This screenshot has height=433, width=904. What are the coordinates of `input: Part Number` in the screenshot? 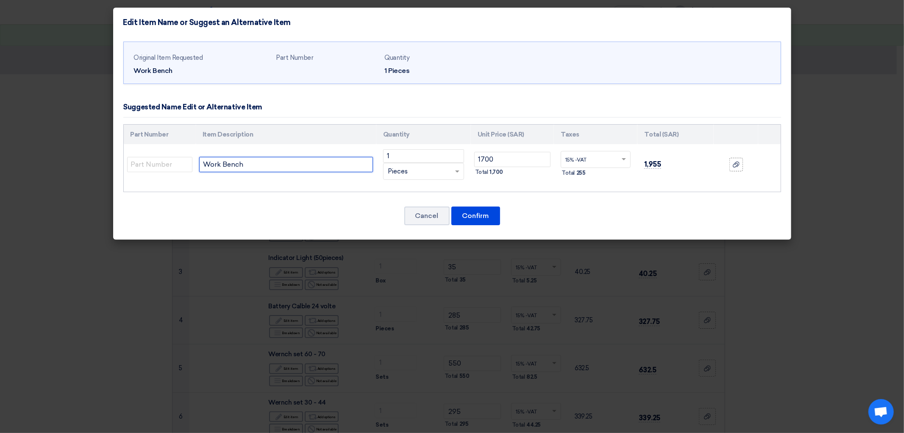 It's located at (160, 164).